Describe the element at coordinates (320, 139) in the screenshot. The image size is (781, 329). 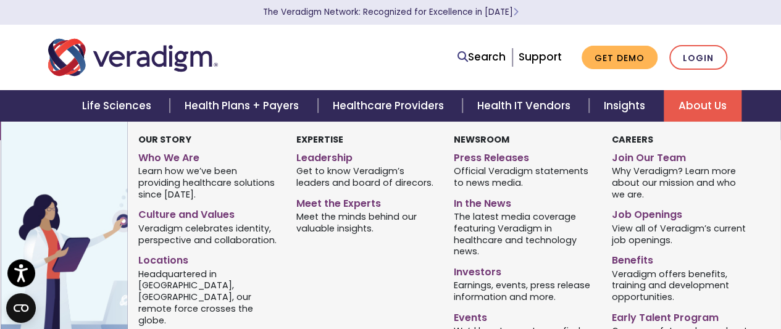
I see `strong: Expertise` at that location.